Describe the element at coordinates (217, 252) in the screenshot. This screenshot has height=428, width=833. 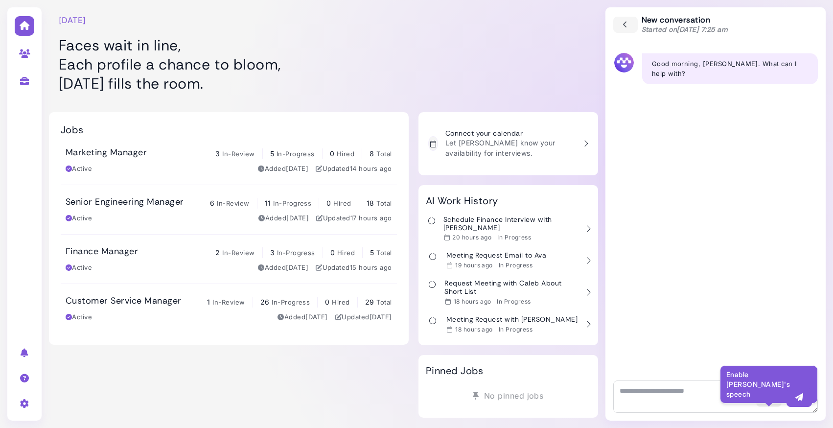
I see `span: 2` at that location.